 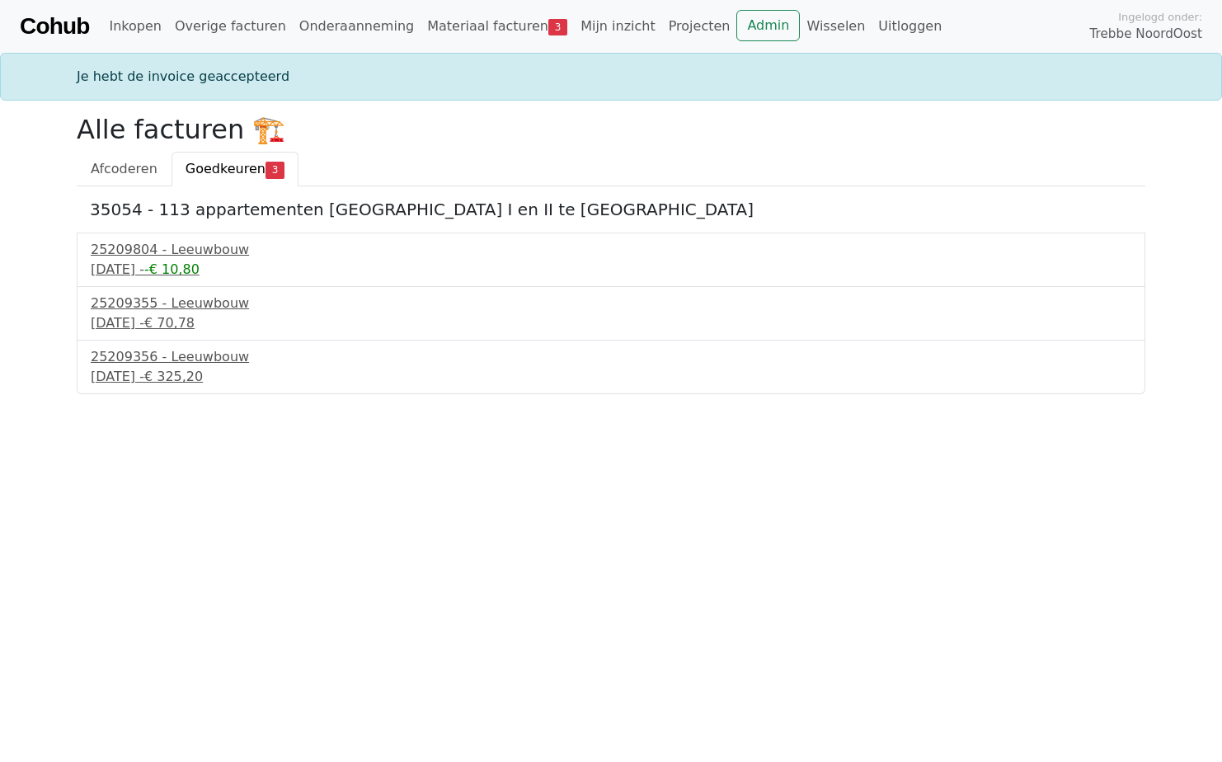 I want to click on a: Inkopen, so click(x=134, y=26).